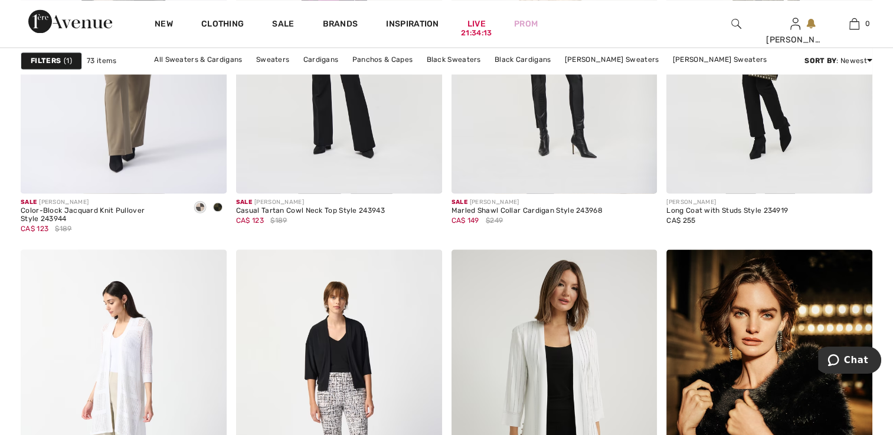  Describe the element at coordinates (526, 24) in the screenshot. I see `a: Prom` at that location.